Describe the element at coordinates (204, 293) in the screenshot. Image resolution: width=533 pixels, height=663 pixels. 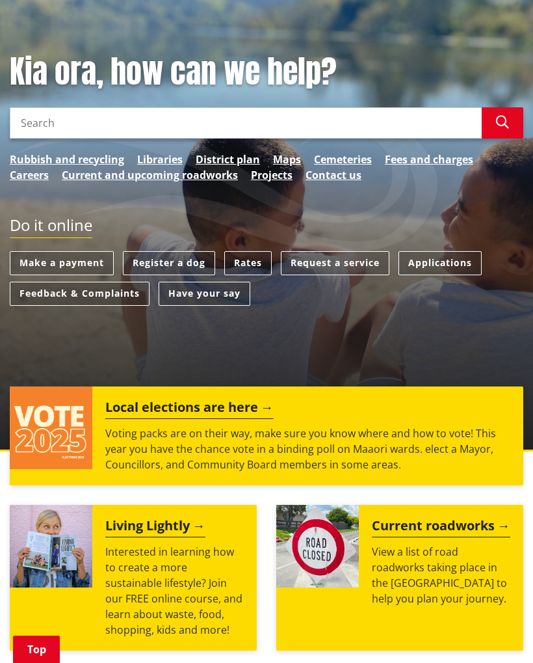
I see `a: Have your say` at that location.